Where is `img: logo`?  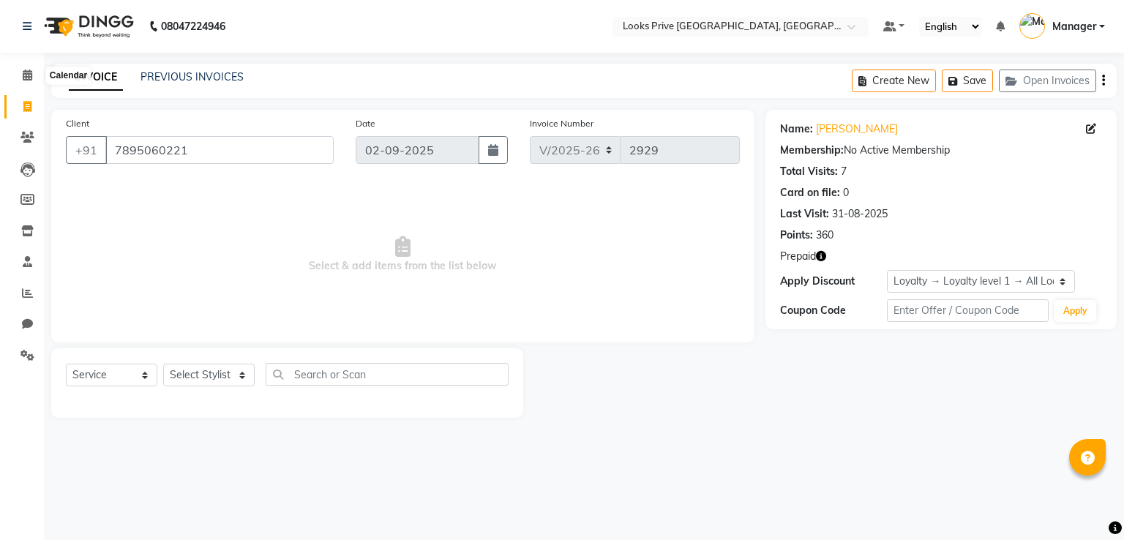
img: logo is located at coordinates (87, 26).